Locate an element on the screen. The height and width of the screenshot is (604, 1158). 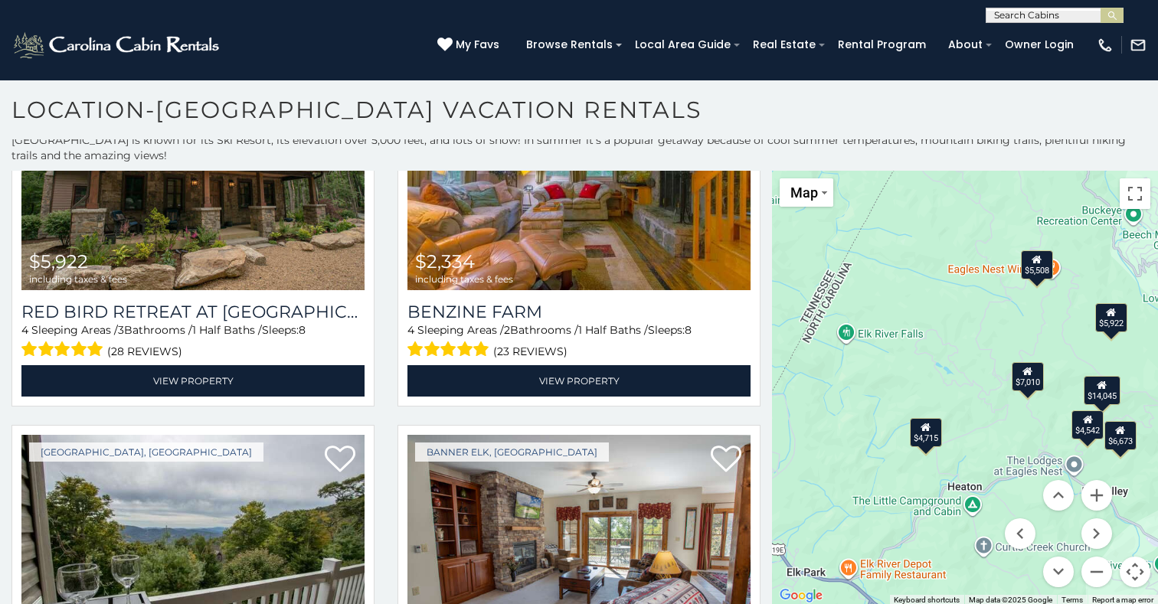
img: Benzine Farm is located at coordinates (579, 175).